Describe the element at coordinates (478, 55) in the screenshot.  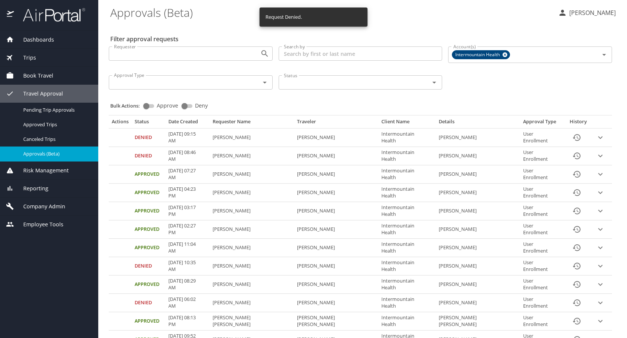
I see `span: Intermountain Health` at that location.